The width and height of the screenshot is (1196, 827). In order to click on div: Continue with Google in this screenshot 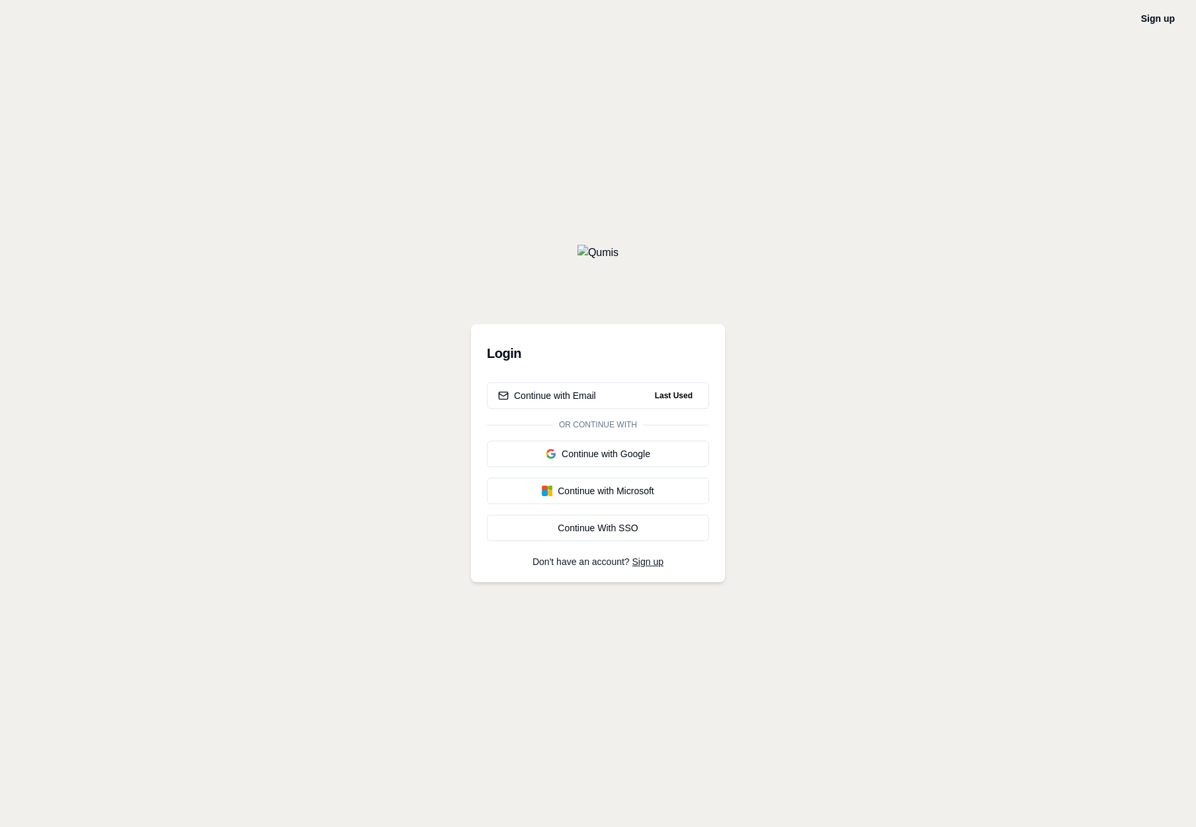, I will do `click(598, 454)`.